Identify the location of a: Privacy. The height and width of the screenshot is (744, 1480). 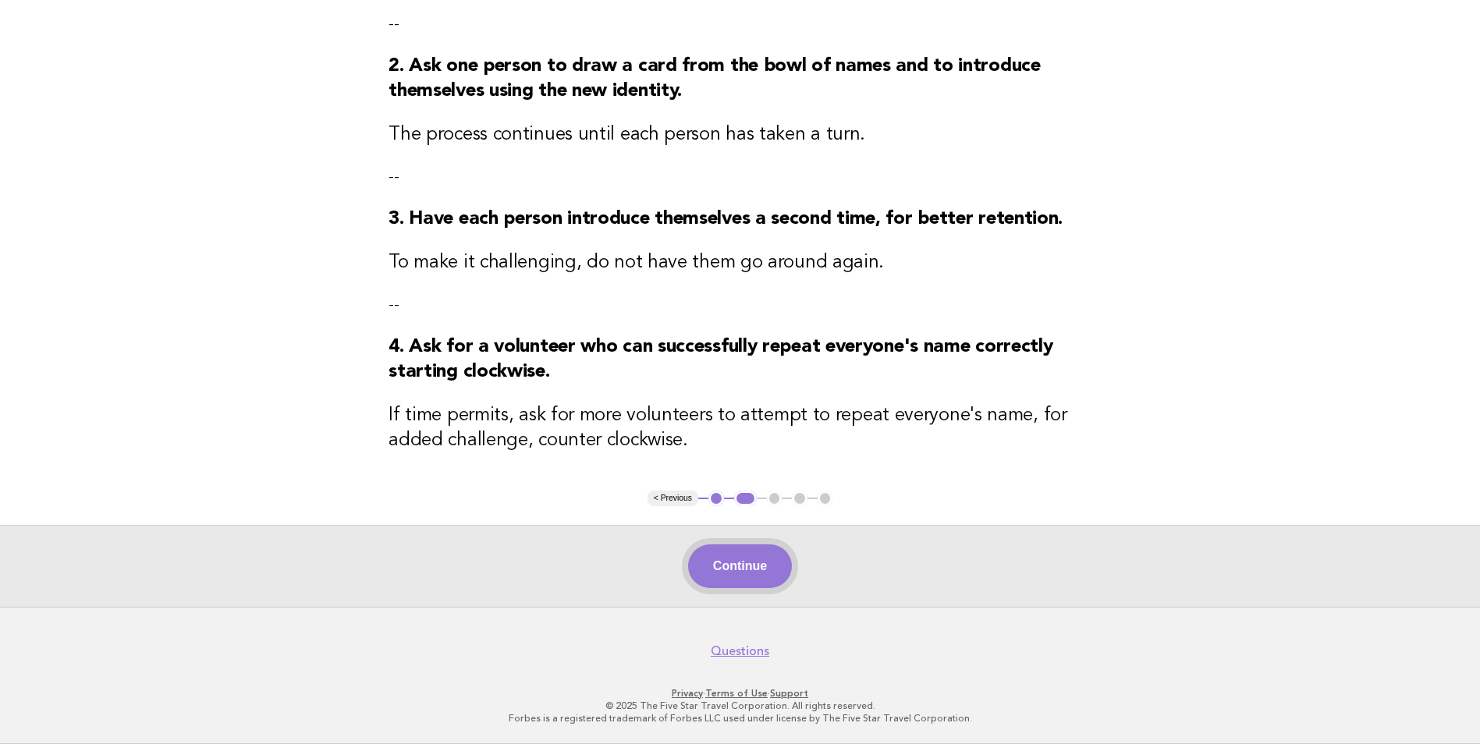
(687, 694).